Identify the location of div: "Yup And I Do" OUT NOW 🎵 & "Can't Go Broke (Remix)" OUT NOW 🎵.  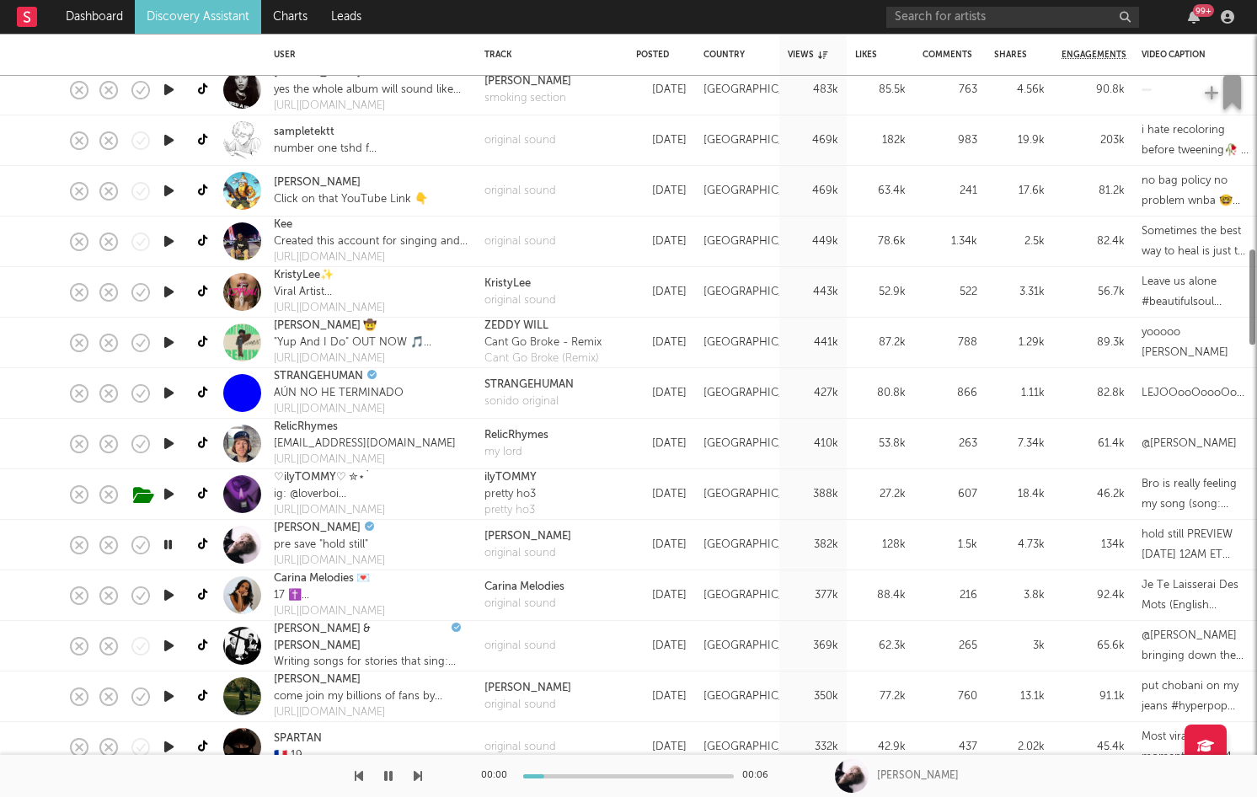
(371, 343).